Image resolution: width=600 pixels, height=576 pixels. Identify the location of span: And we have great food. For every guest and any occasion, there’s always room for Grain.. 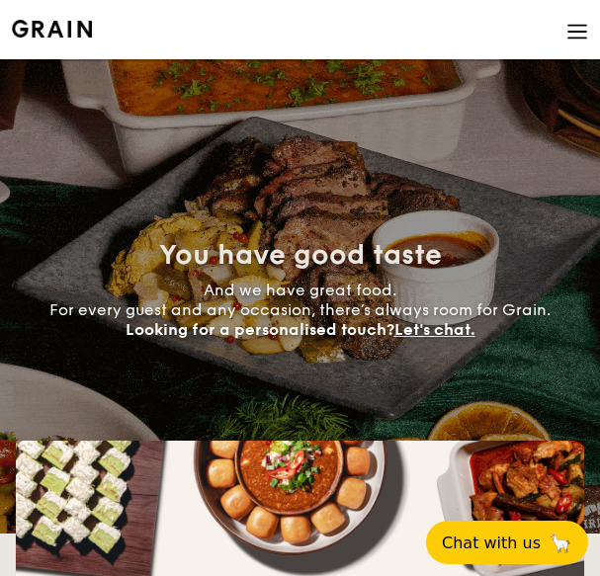
(300, 309).